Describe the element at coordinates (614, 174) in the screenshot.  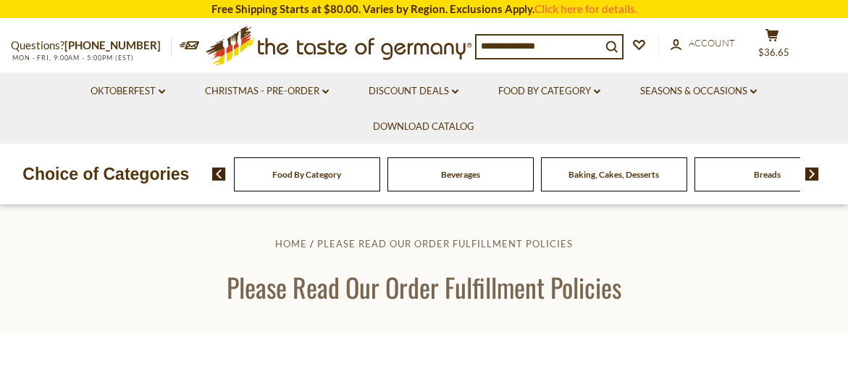
I see `a: Baking, Cakes, Desserts` at that location.